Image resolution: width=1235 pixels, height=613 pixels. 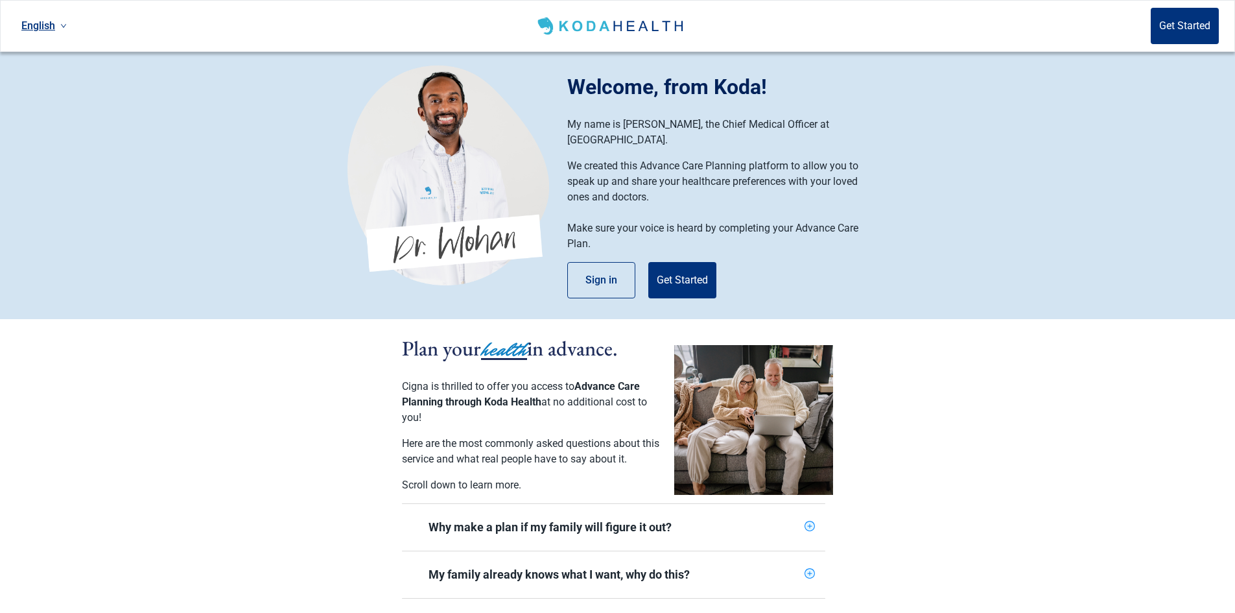 I want to click on span: Cigna is thrilled to offer you access to, so click(x=488, y=386).